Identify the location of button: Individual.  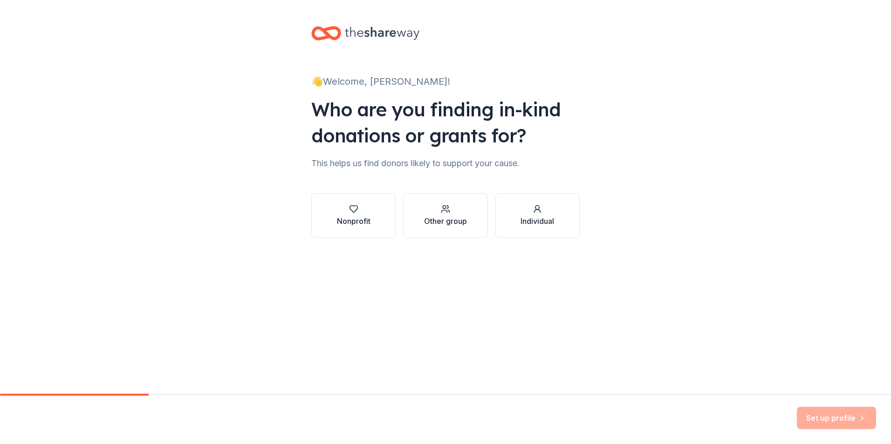
(537, 216).